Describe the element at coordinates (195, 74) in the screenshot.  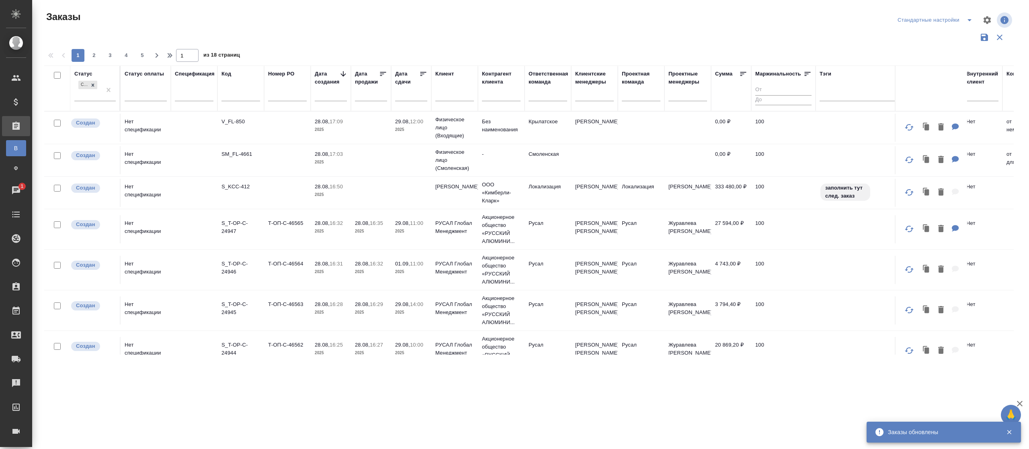
I see `div: Спецификация` at that location.